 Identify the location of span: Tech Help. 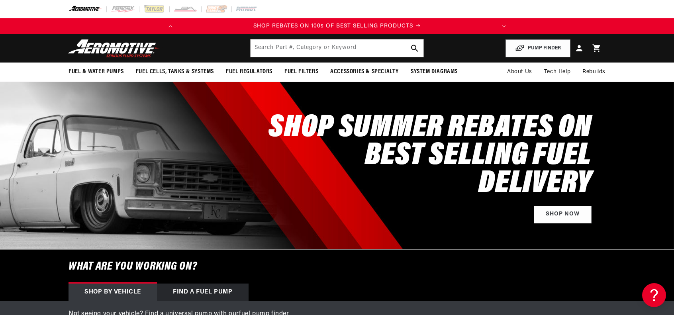
(557, 72).